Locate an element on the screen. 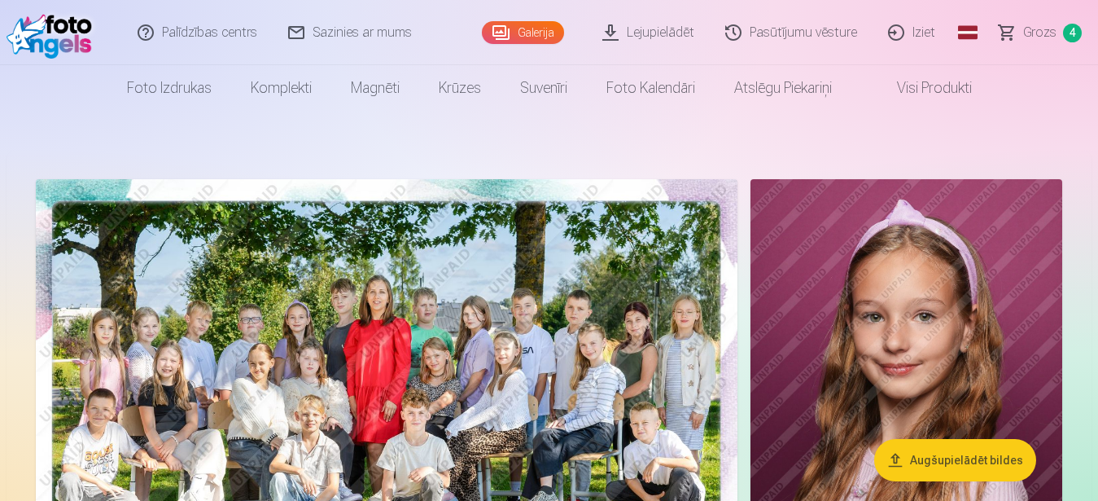 The height and width of the screenshot is (501, 1098). img: /fa1 is located at coordinates (53, 33).